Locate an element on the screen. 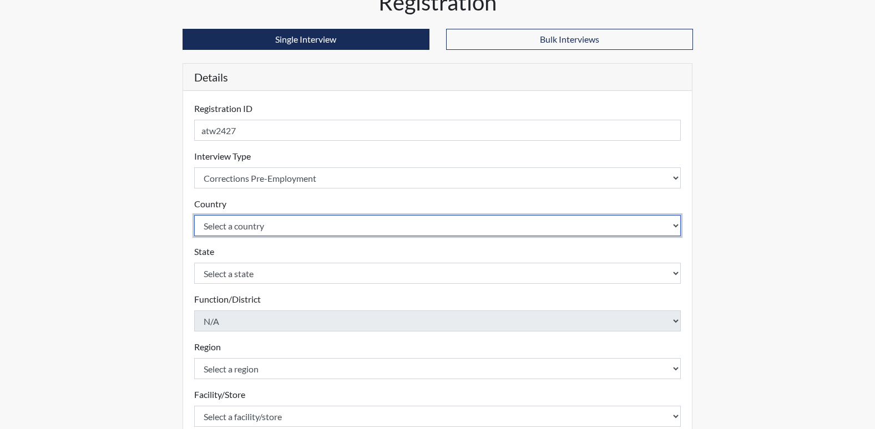 The height and width of the screenshot is (429, 875). label: Region is located at coordinates (208, 347).